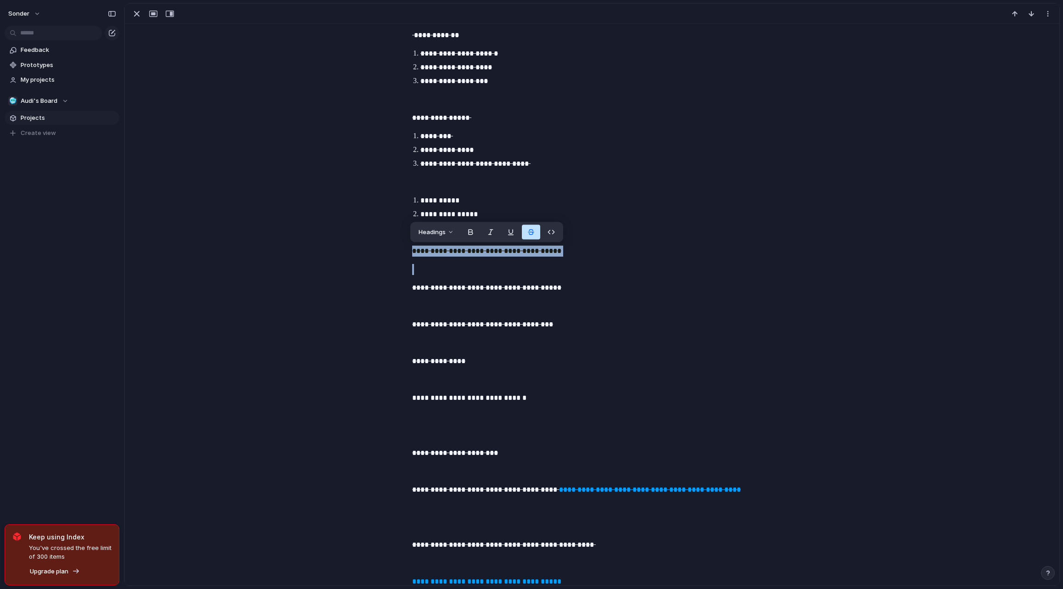  Describe the element at coordinates (55, 572) in the screenshot. I see `button: Upgrade plan` at that location.